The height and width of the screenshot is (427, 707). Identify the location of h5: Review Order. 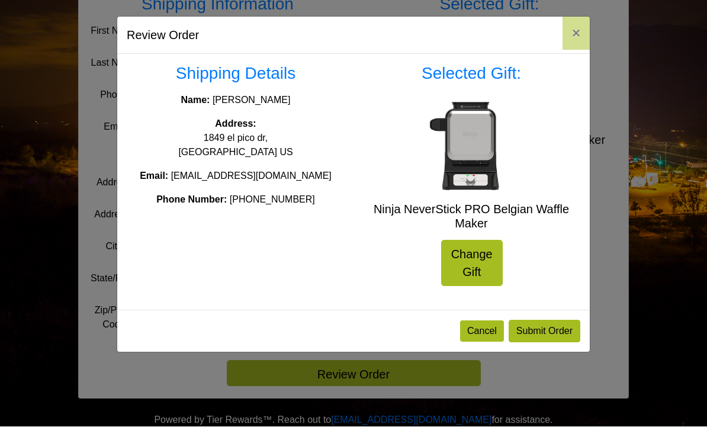
(163, 36).